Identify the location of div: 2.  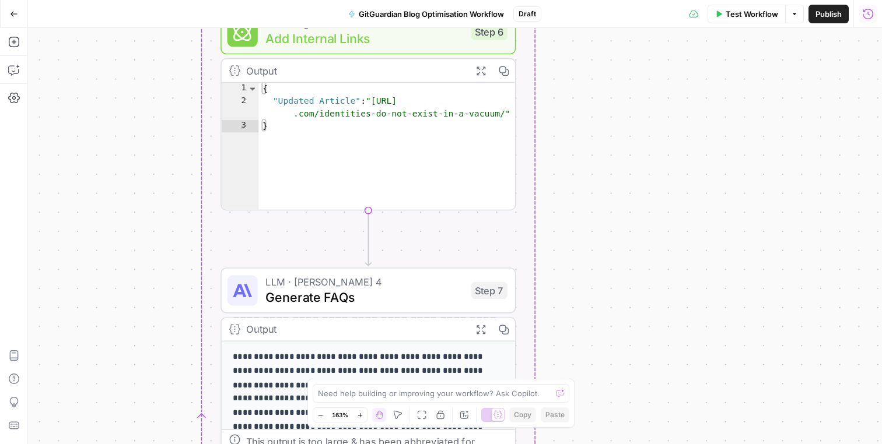
(240, 108).